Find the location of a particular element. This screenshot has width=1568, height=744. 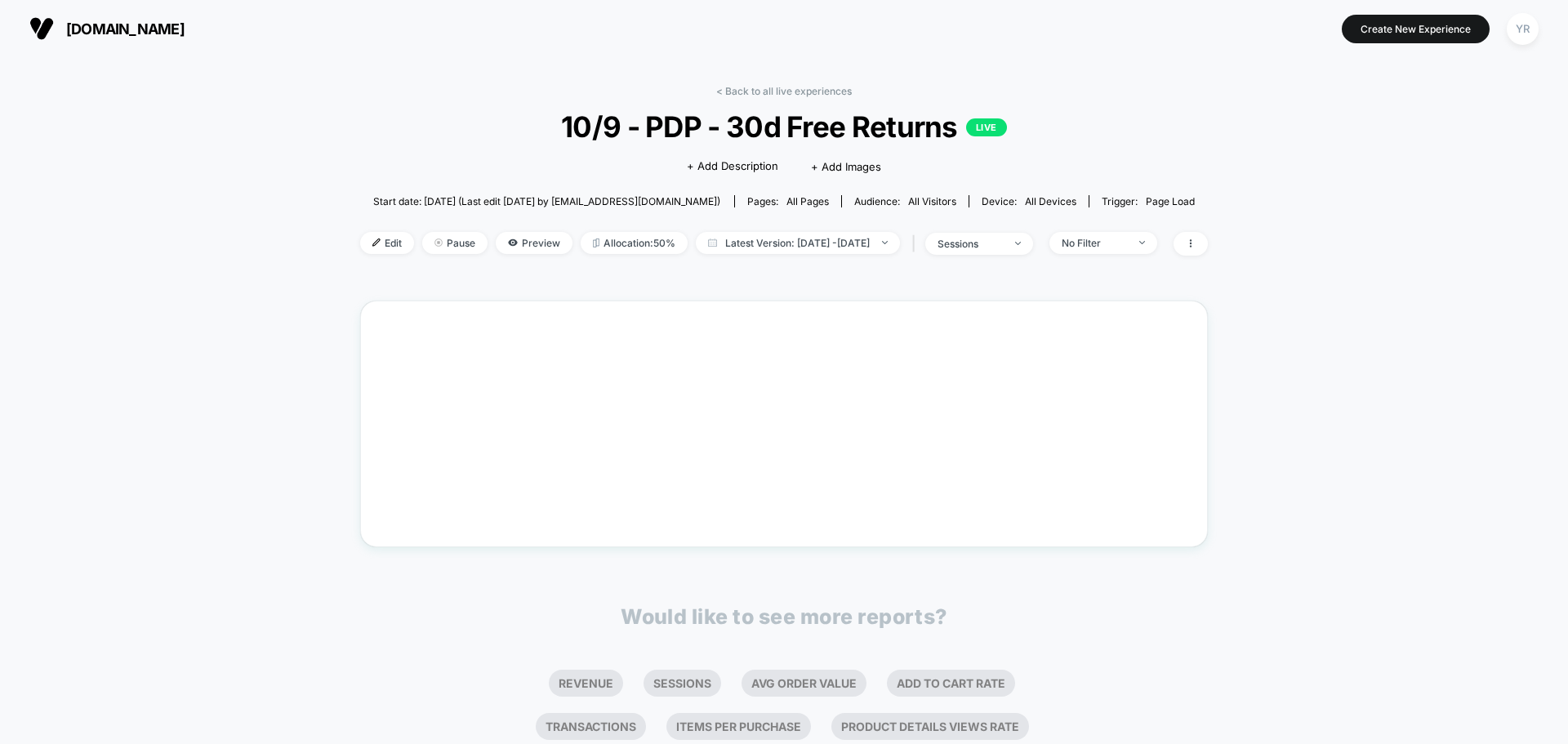

span: All Visitors is located at coordinates (932, 201).